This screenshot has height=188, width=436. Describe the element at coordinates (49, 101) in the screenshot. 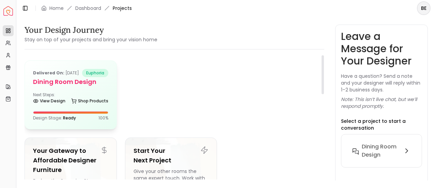

I see `a: View Design` at that location.